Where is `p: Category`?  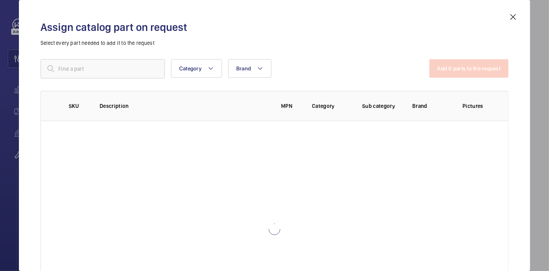 p: Category is located at coordinates (331, 106).